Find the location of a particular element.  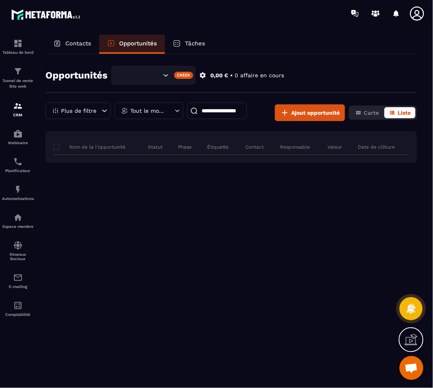

a: accountantaccountantComptabilité is located at coordinates (18, 309).